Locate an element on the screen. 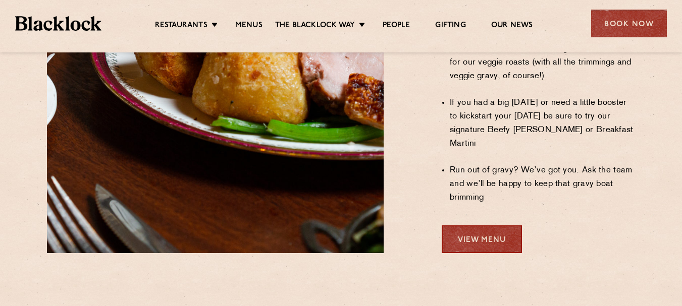 The image size is (682, 306). li: We love the best of British veg too so look out for our veggie roasts (with all the trimmings and... is located at coordinates (542, 63).